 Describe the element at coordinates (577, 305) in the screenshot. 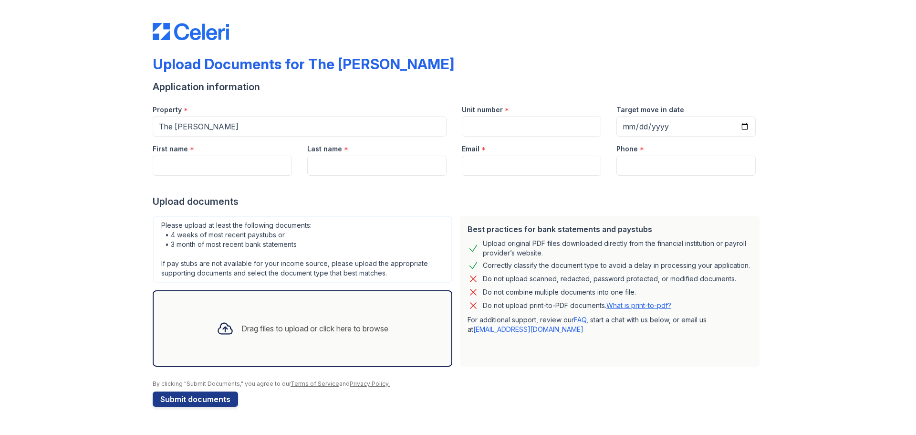

I see `p: Do not upload print-to-PDF documents.` at that location.